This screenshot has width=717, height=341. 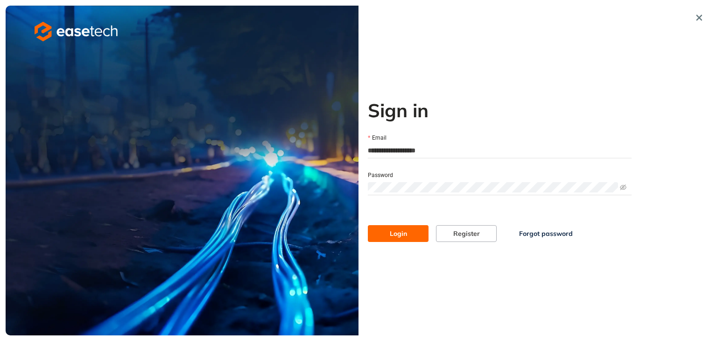 I want to click on input: Email, so click(x=500, y=150).